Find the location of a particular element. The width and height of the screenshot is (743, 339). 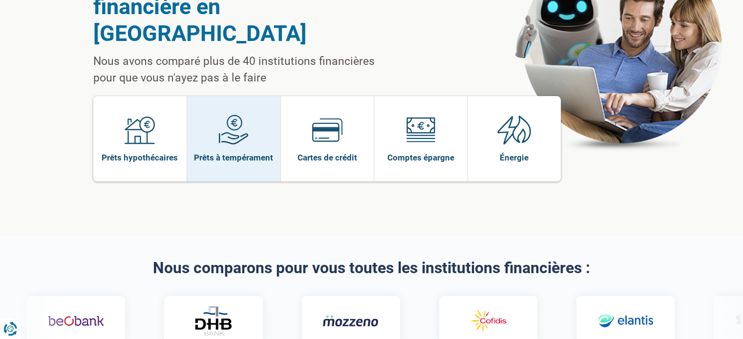

img: Énergie is located at coordinates (514, 130).